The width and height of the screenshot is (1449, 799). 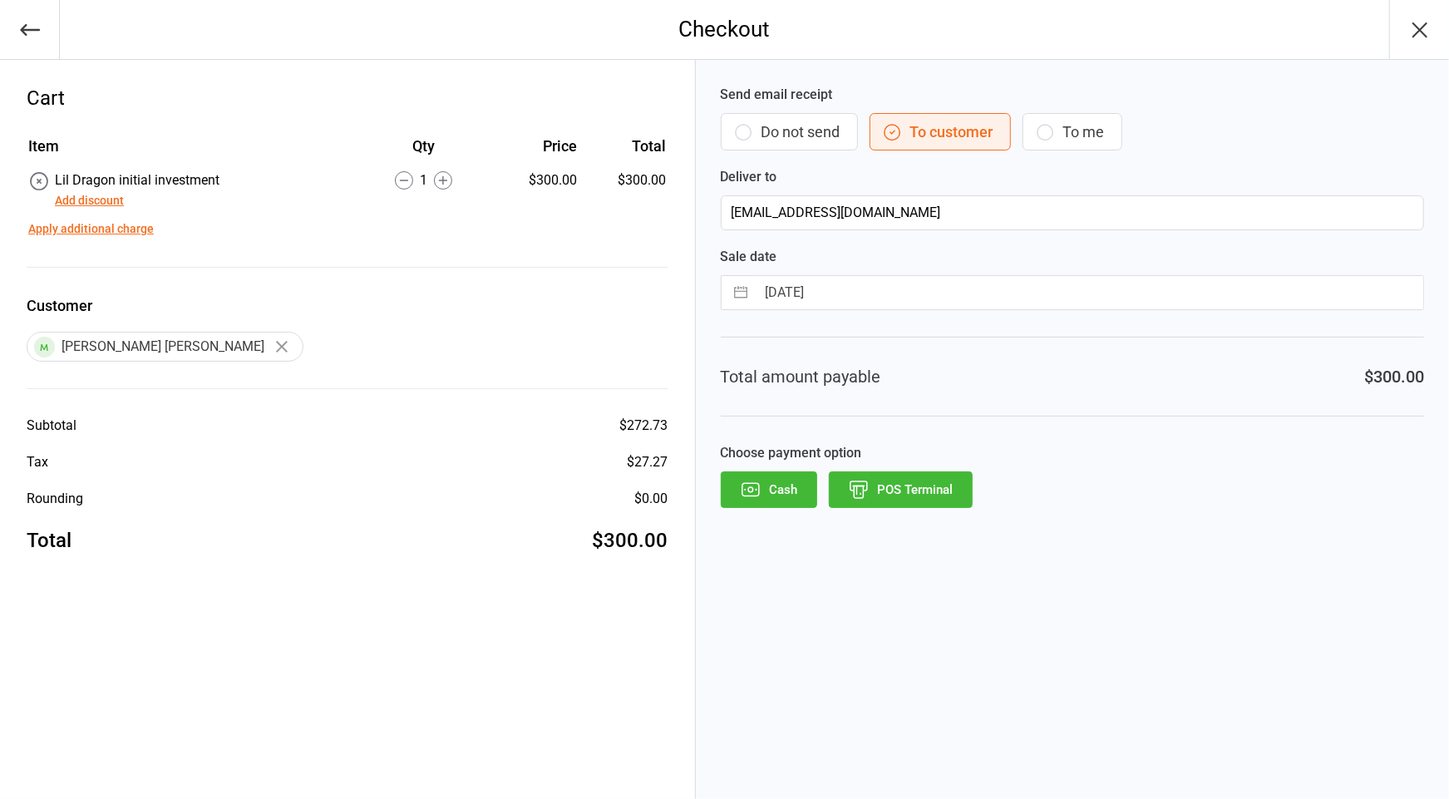 I want to click on div: Price, so click(x=533, y=145).